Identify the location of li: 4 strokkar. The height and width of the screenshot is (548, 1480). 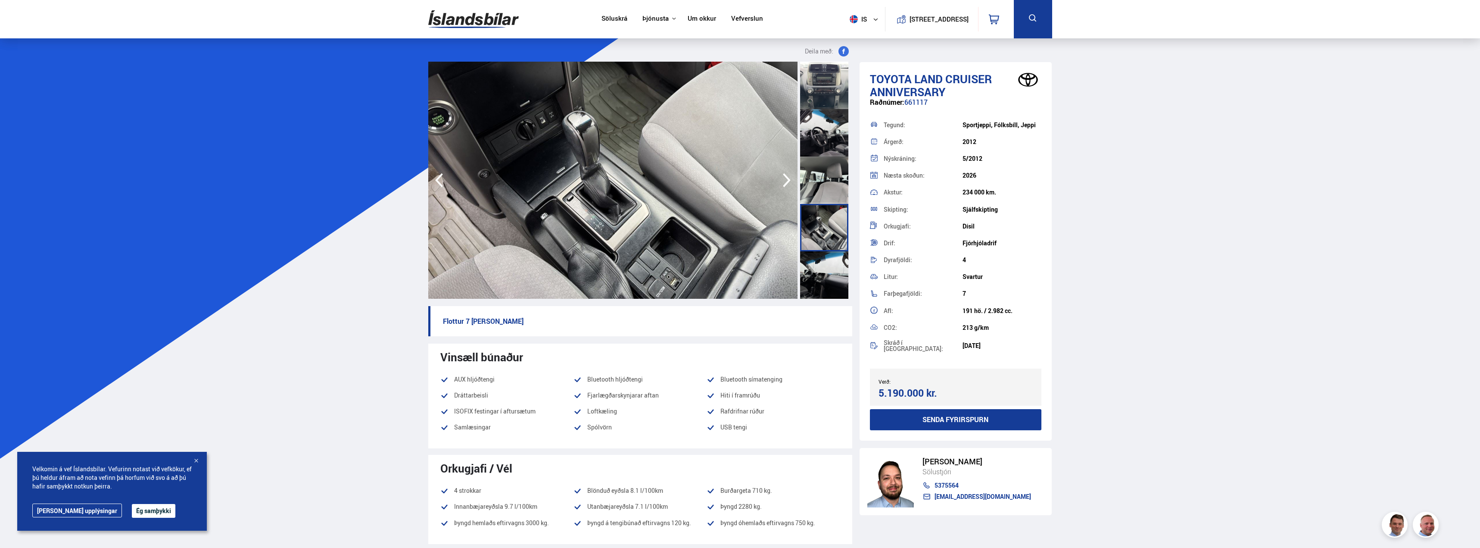
(507, 490).